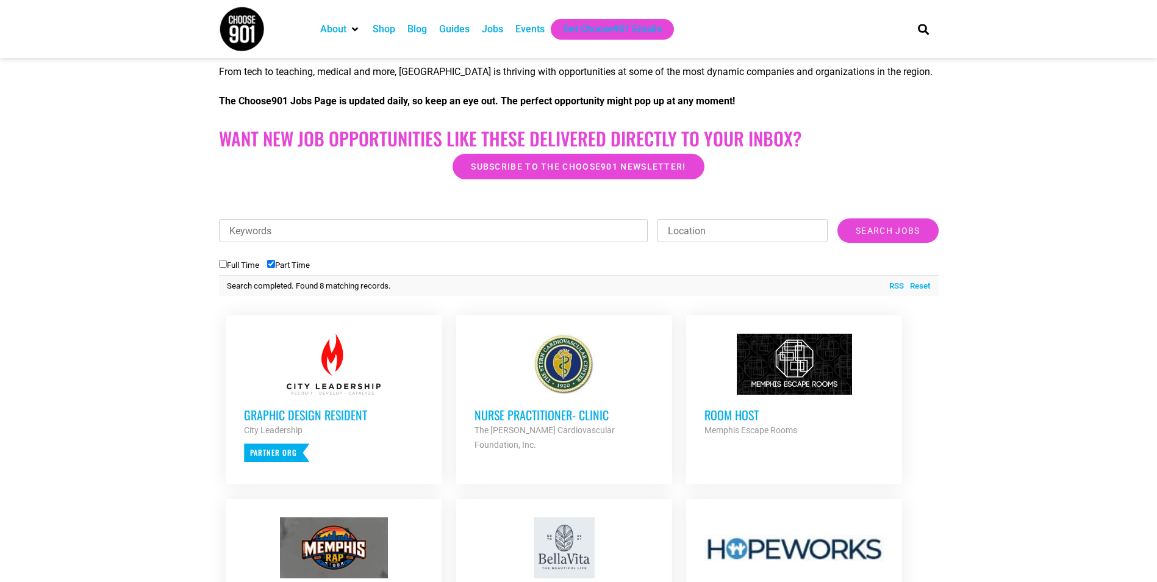  What do you see at coordinates (893, 286) in the screenshot?
I see `a: RSS` at bounding box center [893, 286].